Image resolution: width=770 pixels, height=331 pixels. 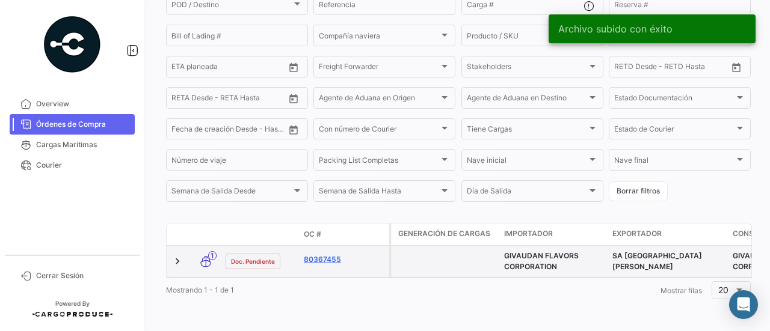 I want to click on datatable-header-cell: Generación de cargas, so click(x=445, y=235).